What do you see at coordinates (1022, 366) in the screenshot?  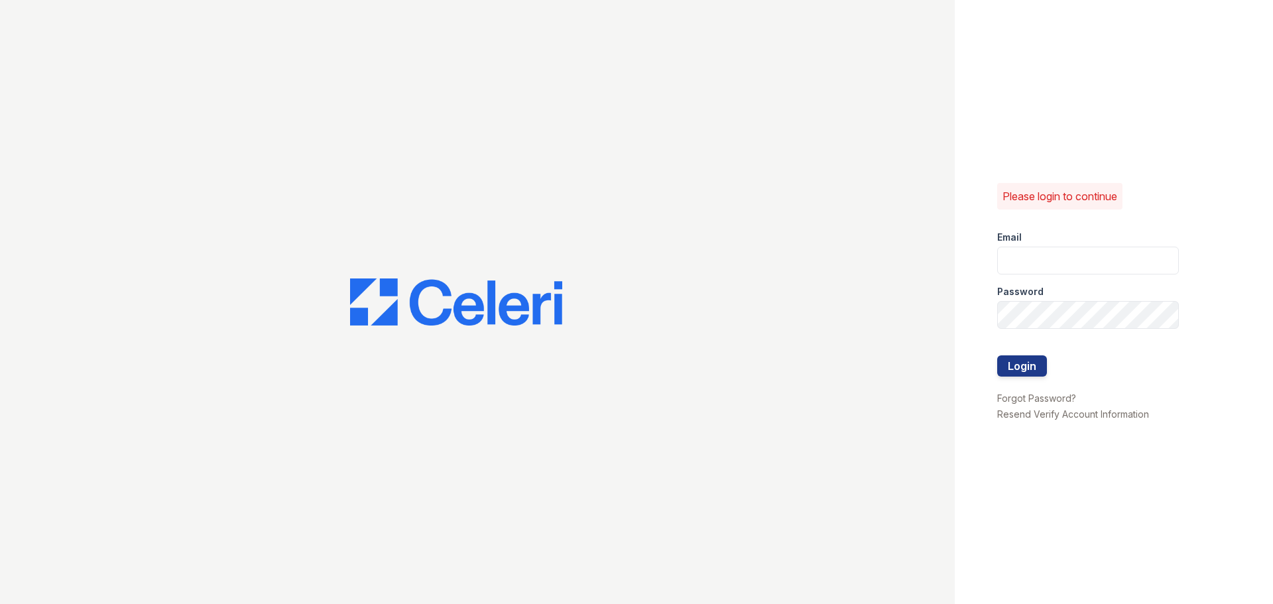 I see `button: Login` at bounding box center [1022, 366].